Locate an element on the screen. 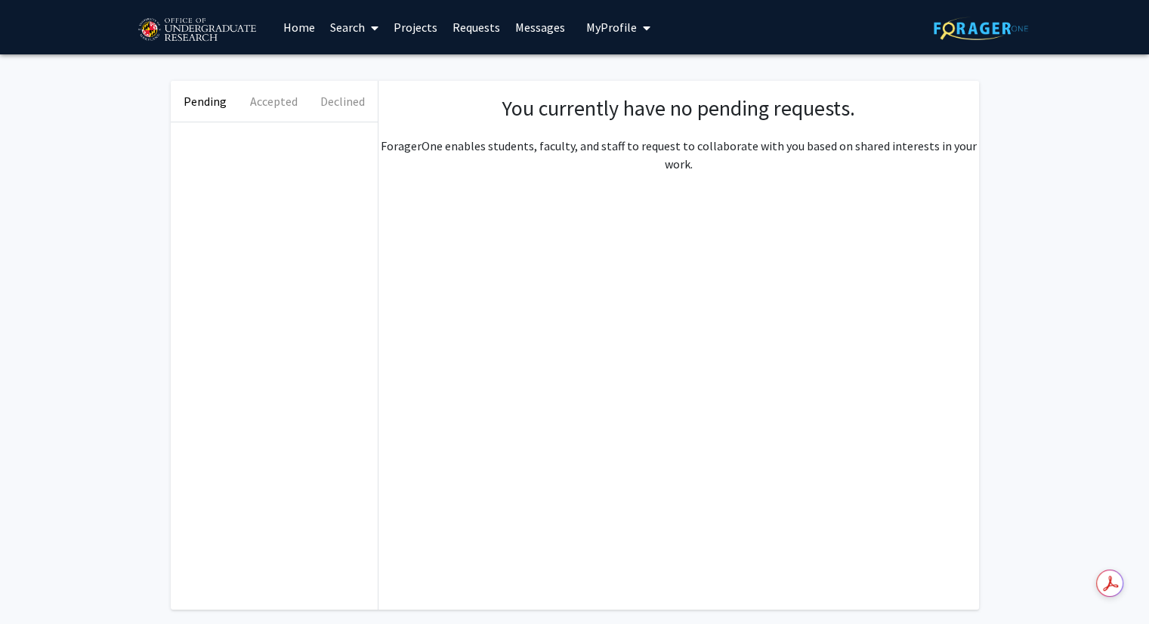 The image size is (1149, 624). a: Projects is located at coordinates (415, 27).